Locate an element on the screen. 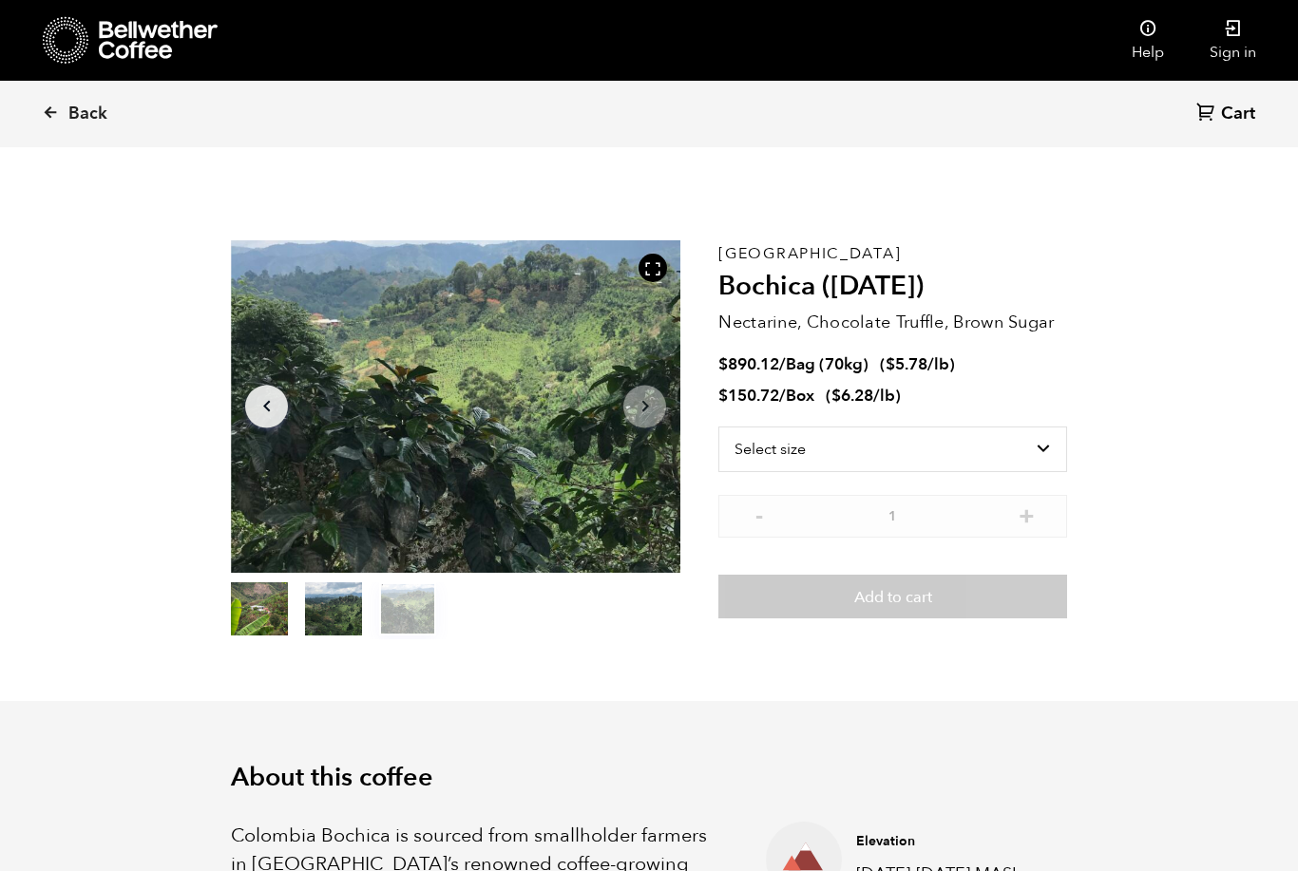  bdi: 5.78 is located at coordinates (906, 364).